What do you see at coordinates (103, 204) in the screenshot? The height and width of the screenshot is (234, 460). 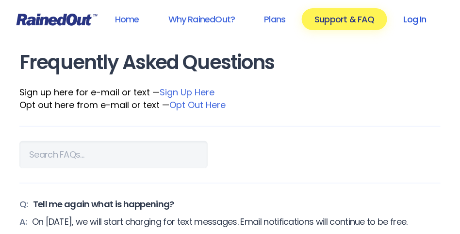 I see `span: Tell me again what is happening?` at bounding box center [103, 204].